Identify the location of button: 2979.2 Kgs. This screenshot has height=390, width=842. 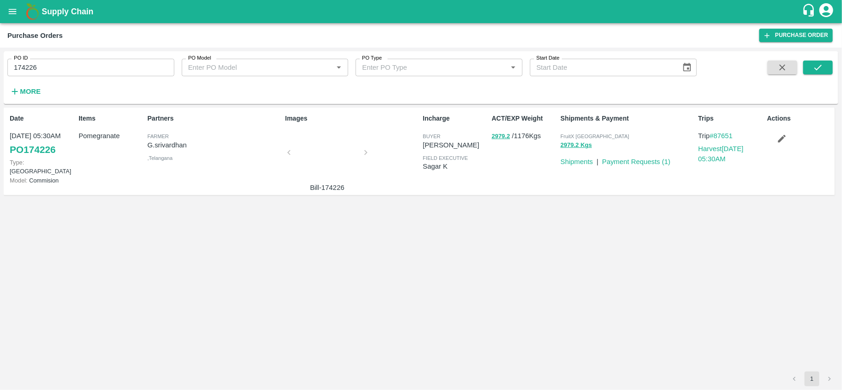
(576, 145).